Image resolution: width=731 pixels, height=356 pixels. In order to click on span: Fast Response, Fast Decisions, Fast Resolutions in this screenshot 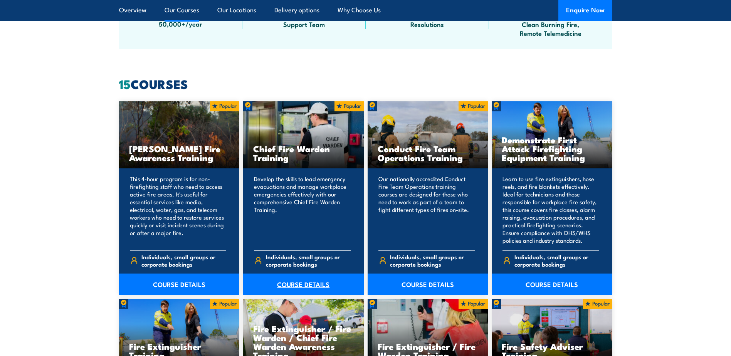, I will do `click(427, 15)`.